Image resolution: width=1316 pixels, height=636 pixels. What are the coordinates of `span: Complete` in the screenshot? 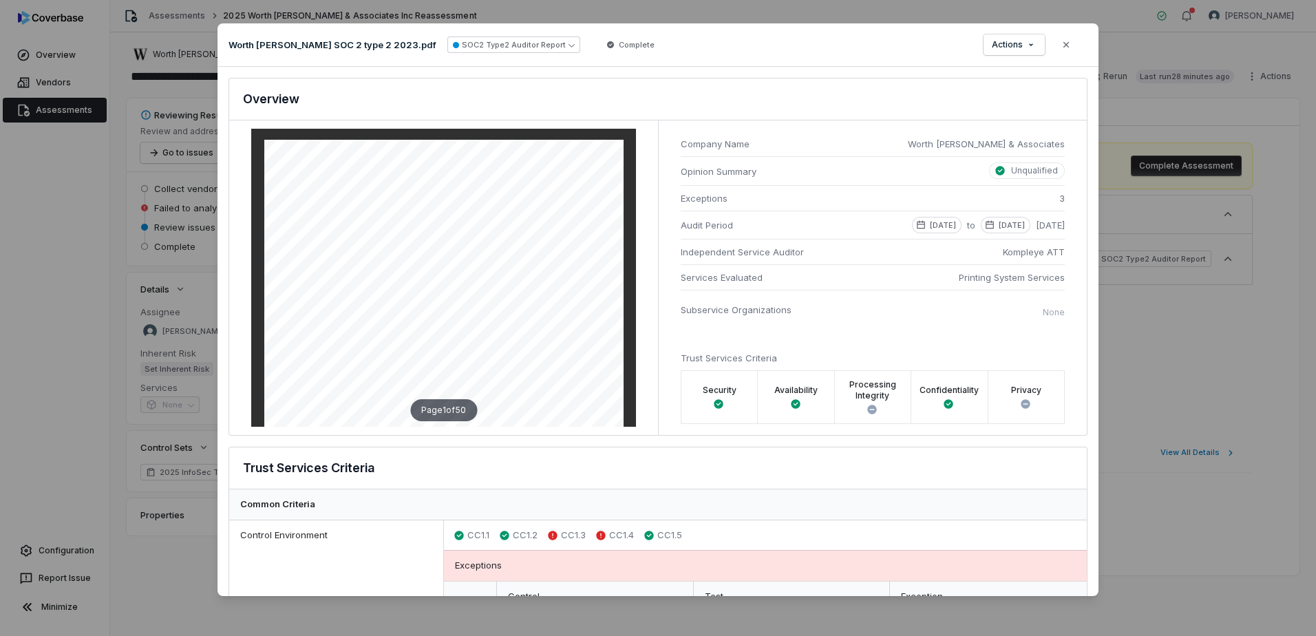 It's located at (636, 45).